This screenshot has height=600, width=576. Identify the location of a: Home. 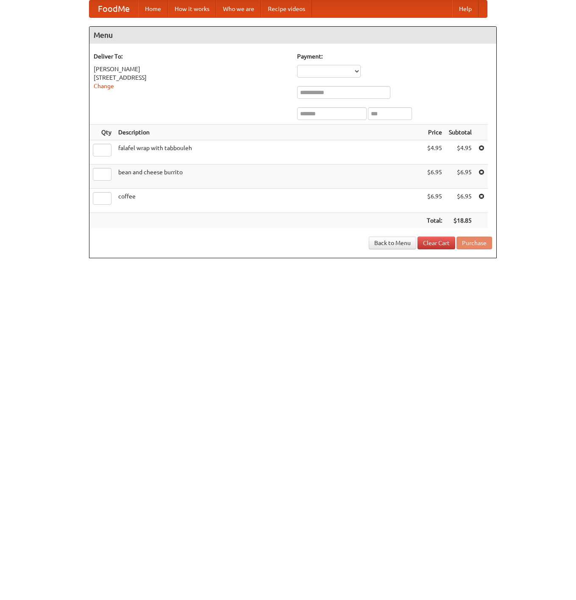
(153, 9).